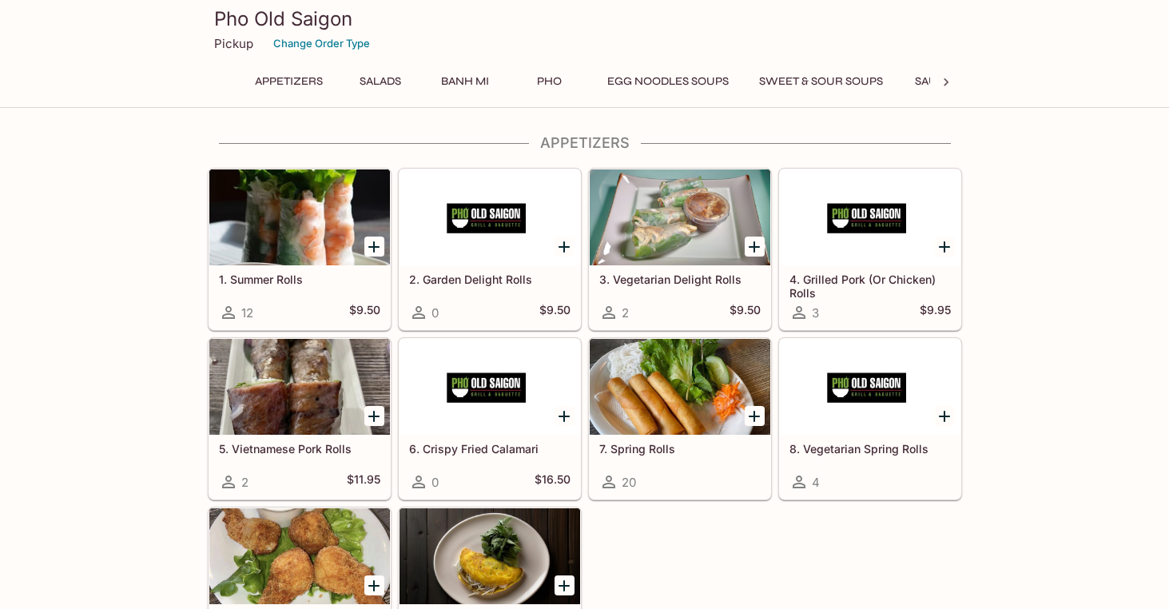 The width and height of the screenshot is (1169, 609). Describe the element at coordinates (870, 285) in the screenshot. I see `h5: 4. Grilled Pork (Or Chicken) Rolls` at that location.